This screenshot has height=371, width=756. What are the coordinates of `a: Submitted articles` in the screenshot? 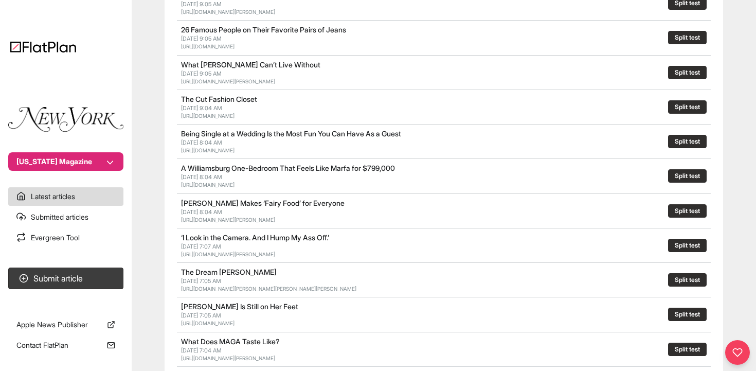 It's located at (66, 217).